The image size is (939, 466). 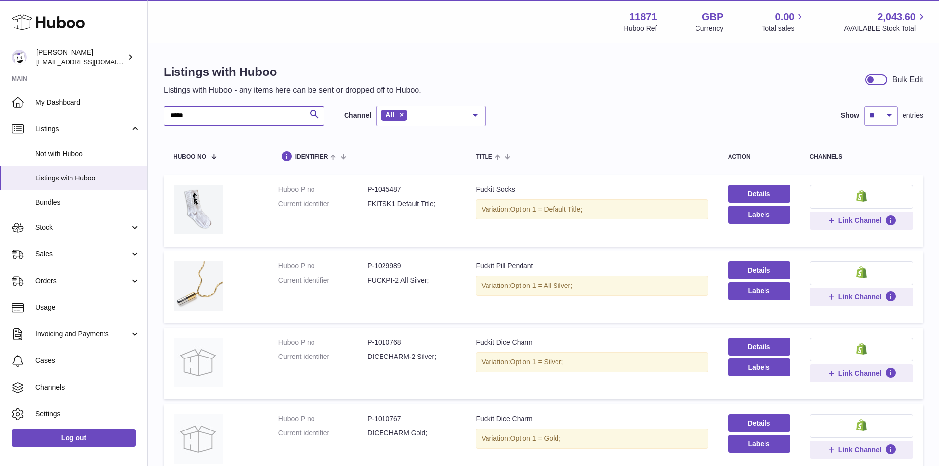 I want to click on dd: P-1010768, so click(x=411, y=342).